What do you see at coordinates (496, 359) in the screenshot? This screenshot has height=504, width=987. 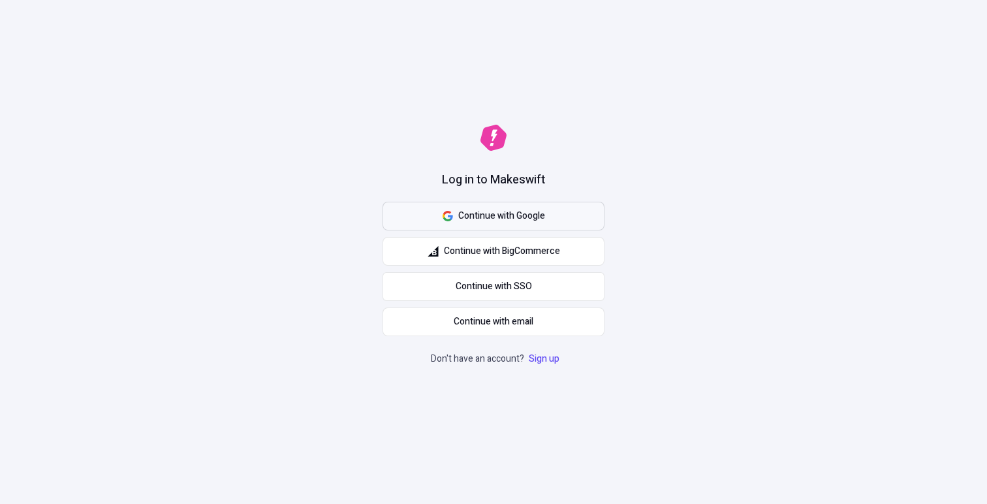 I see `p: Don't have an account?` at bounding box center [496, 359].